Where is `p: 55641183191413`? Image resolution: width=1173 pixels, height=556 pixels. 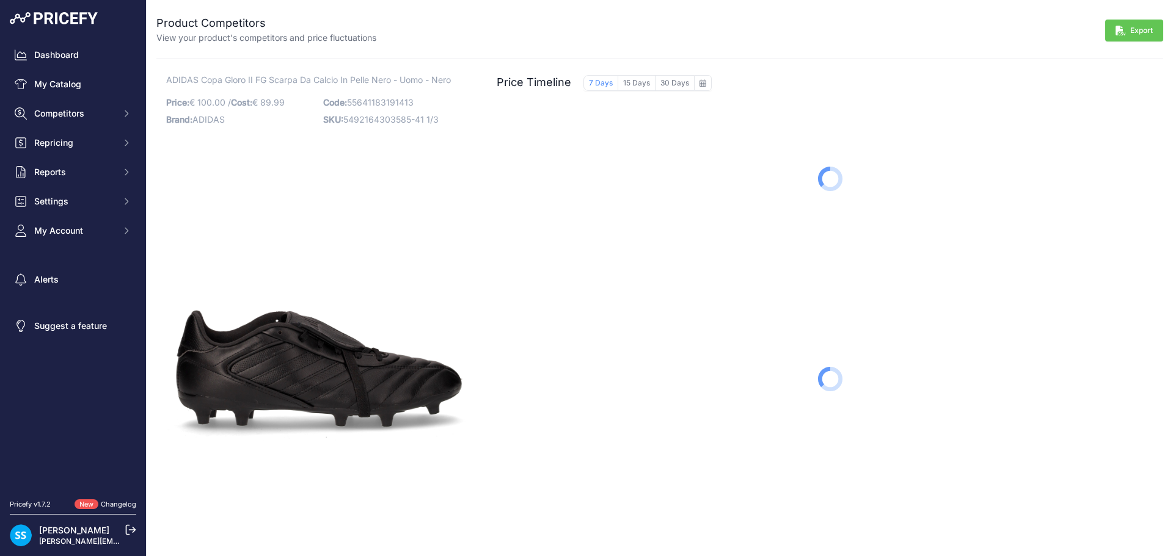
p: 55641183191413 is located at coordinates (398, 103).